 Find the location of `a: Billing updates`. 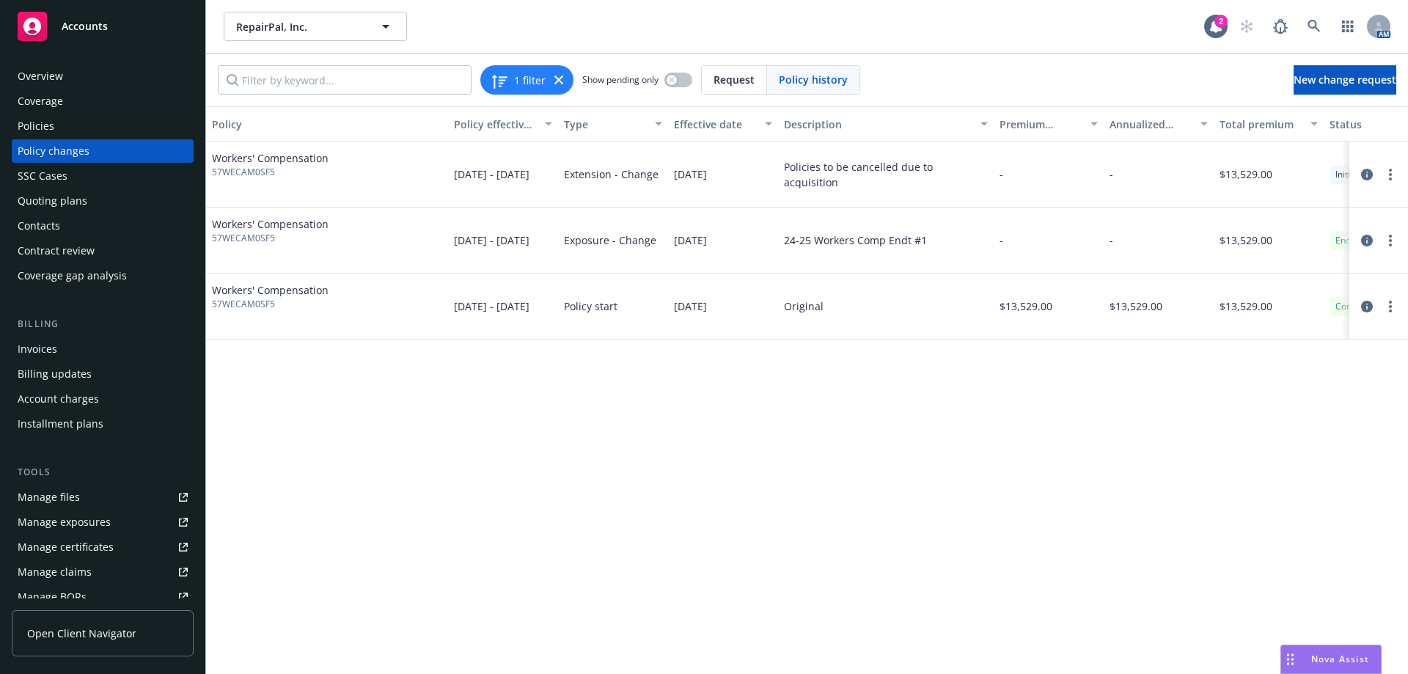

a: Billing updates is located at coordinates (103, 374).